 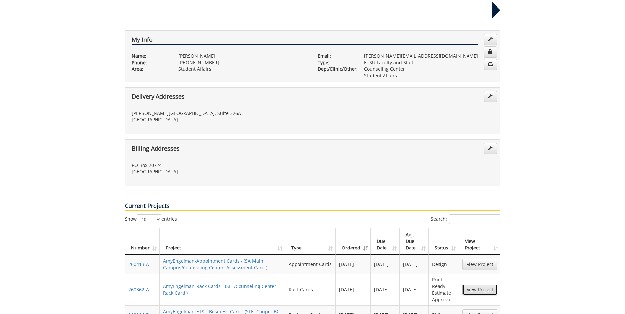 I want to click on p: Counseling Center, so click(x=429, y=69).